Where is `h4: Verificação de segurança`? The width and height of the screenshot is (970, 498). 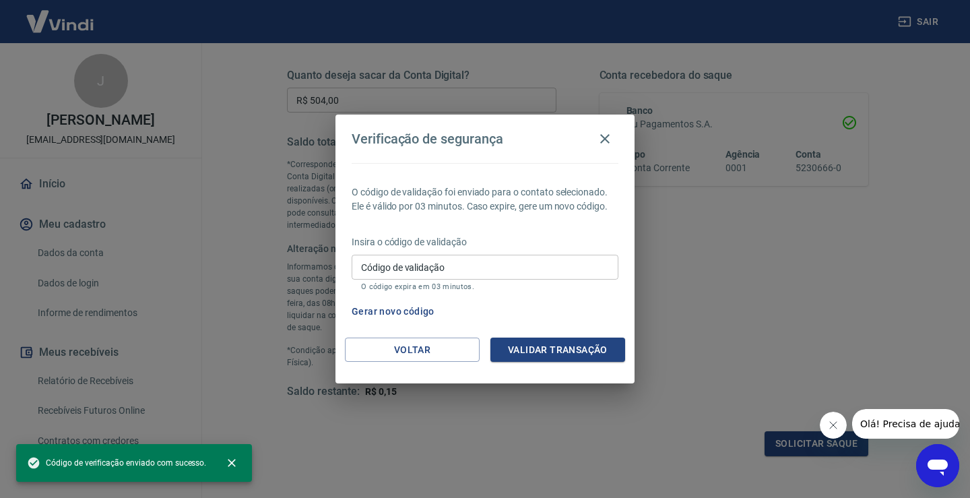
h4: Verificação de segurança is located at coordinates (427, 139).